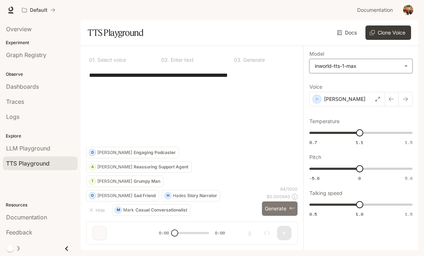 The image size is (424, 256). What do you see at coordinates (409, 10) in the screenshot?
I see `img: User avatar` at bounding box center [409, 10].